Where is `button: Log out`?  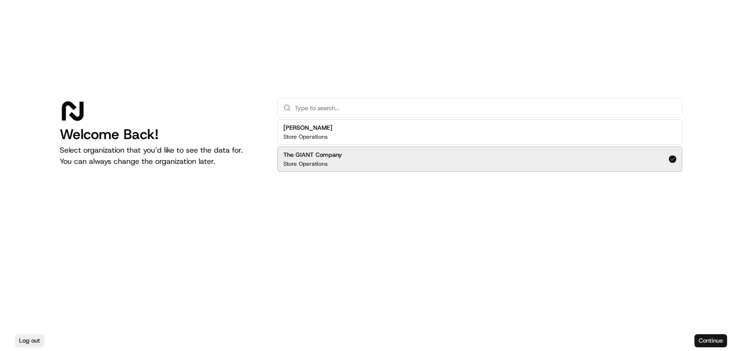
button: Log out is located at coordinates (29, 340).